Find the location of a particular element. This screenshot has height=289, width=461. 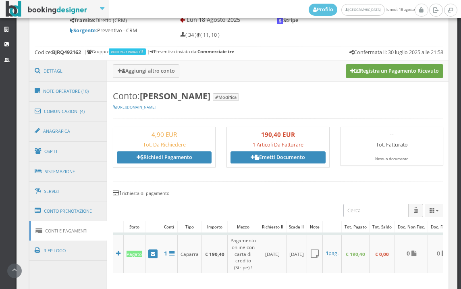

input: Cerca is located at coordinates (376, 210).